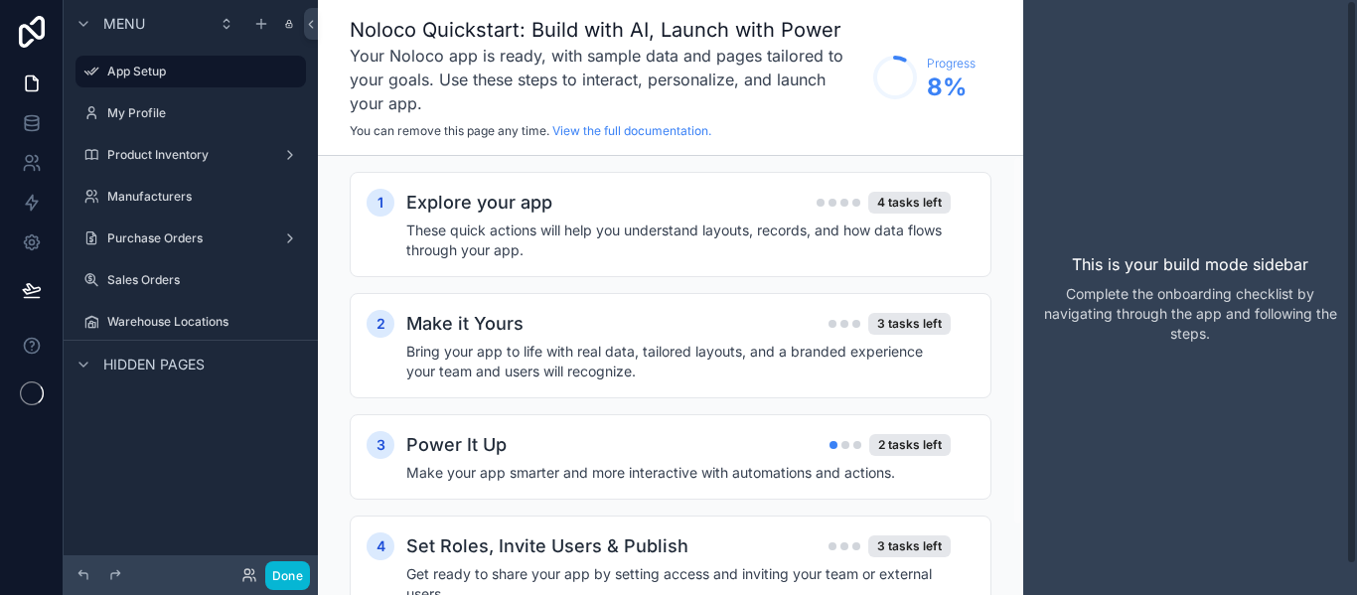  What do you see at coordinates (632, 130) in the screenshot?
I see `a: View the full documentation.` at bounding box center [632, 130].